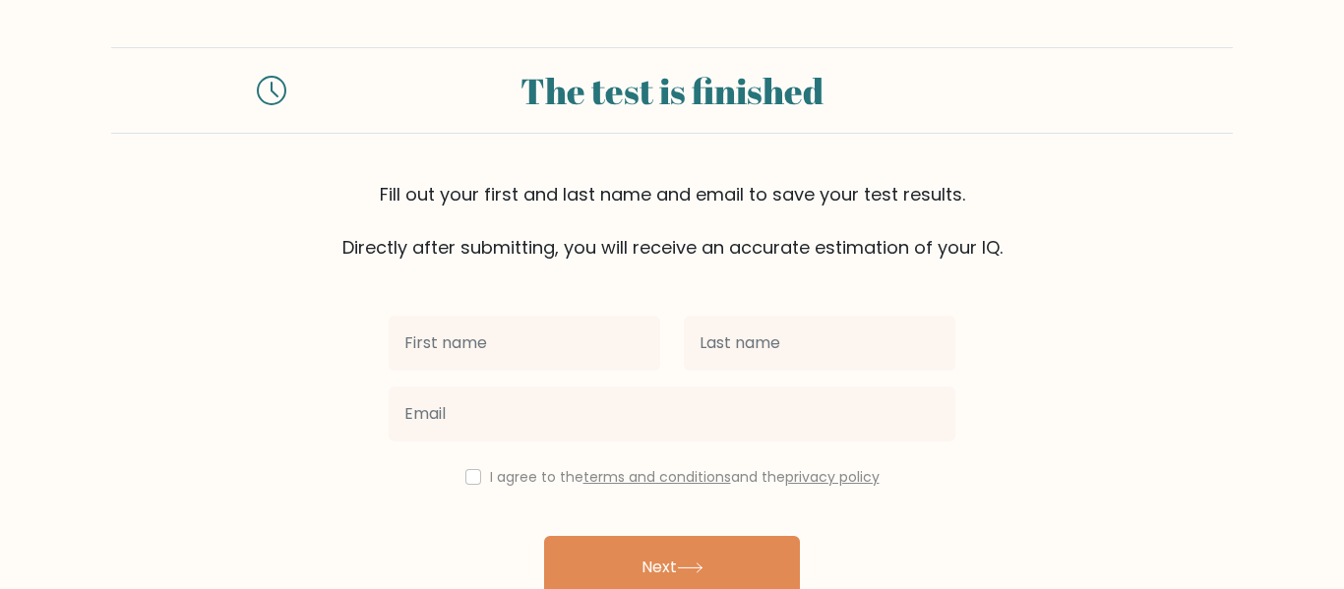  What do you see at coordinates (672, 91) in the screenshot?
I see `div: The test is finished` at bounding box center [672, 91].